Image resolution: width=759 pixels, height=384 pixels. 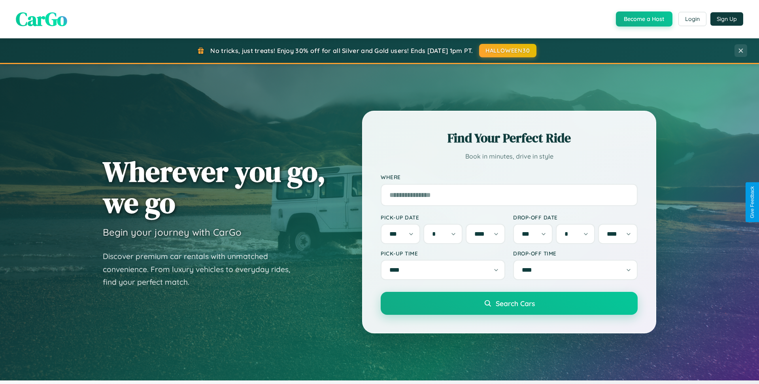 What do you see at coordinates (509, 177) in the screenshot?
I see `label: Where` at bounding box center [509, 177].